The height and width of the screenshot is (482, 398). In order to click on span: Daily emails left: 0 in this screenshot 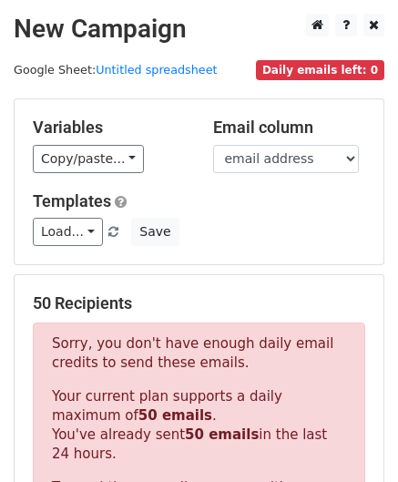, I will do `click(320, 70)`.